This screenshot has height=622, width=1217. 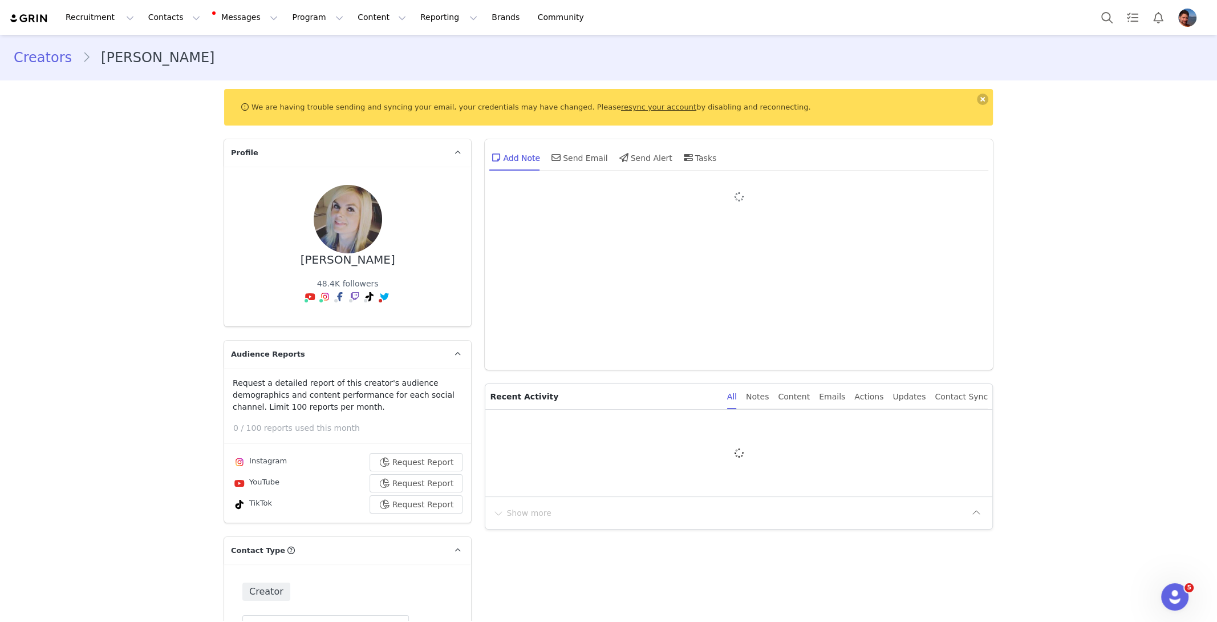 What do you see at coordinates (699, 157) in the screenshot?
I see `div: Tasks` at bounding box center [699, 157].